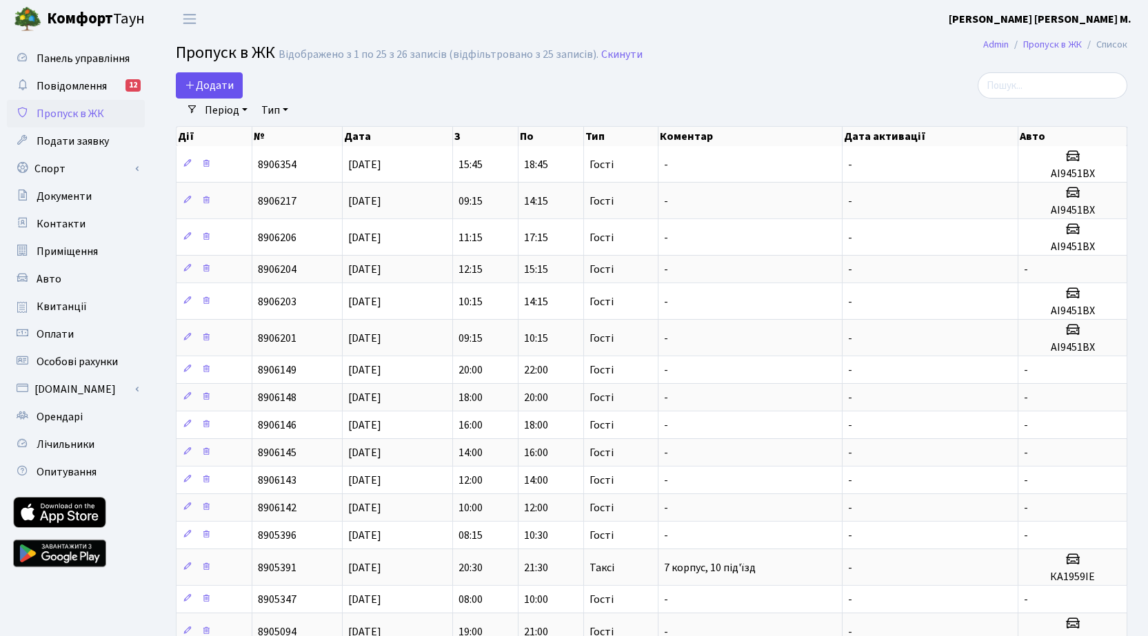  What do you see at coordinates (76, 362) in the screenshot?
I see `a: Особові рахунки` at bounding box center [76, 362].